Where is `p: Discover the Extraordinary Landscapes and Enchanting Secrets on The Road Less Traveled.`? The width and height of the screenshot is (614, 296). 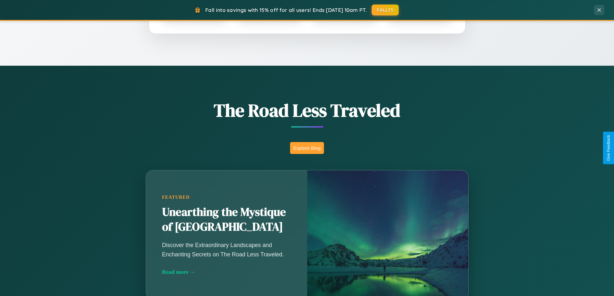
p: Discover the Extraordinary Landscapes and Enchanting Secrets on The Road Less Traveled. is located at coordinates (226, 250).